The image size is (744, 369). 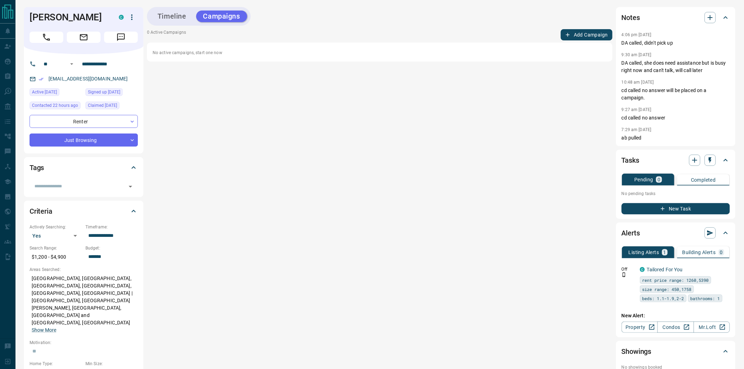 What do you see at coordinates (111, 227) in the screenshot?
I see `p: Timeframe:` at bounding box center [111, 227].